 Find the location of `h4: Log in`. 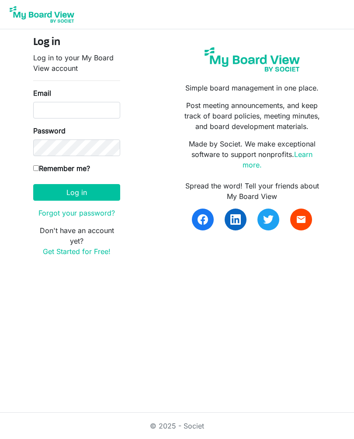

h4: Log in is located at coordinates (77, 42).